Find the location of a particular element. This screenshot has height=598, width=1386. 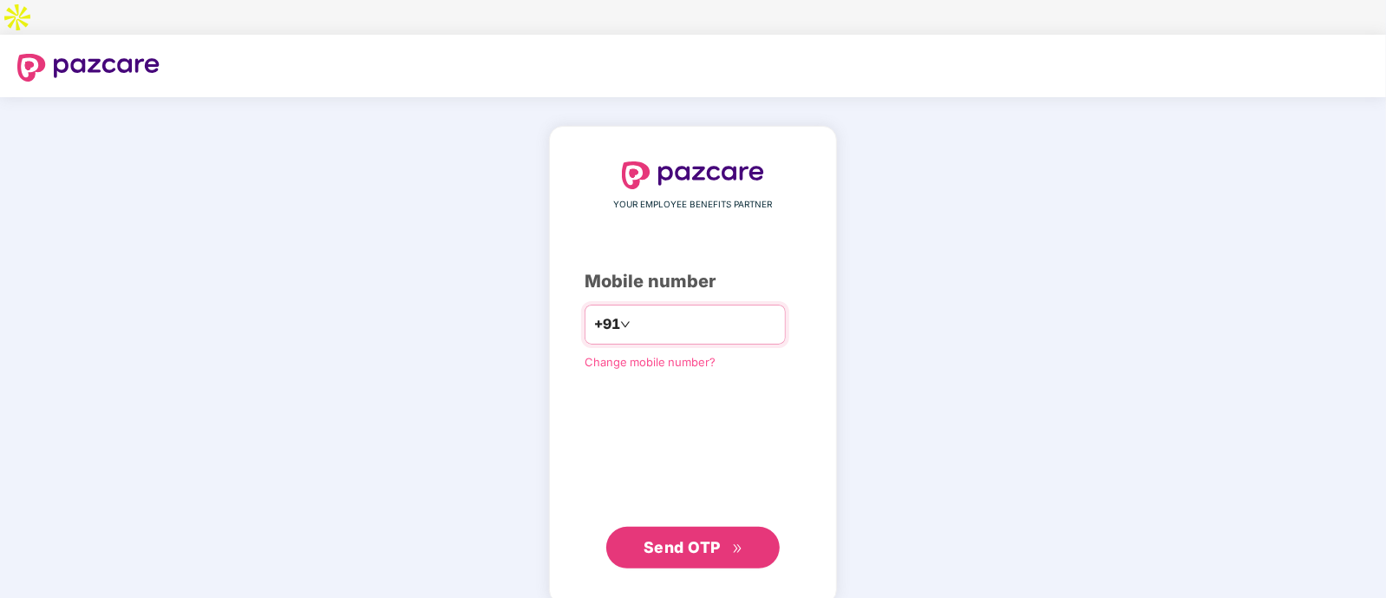

span: down is located at coordinates (625, 324).